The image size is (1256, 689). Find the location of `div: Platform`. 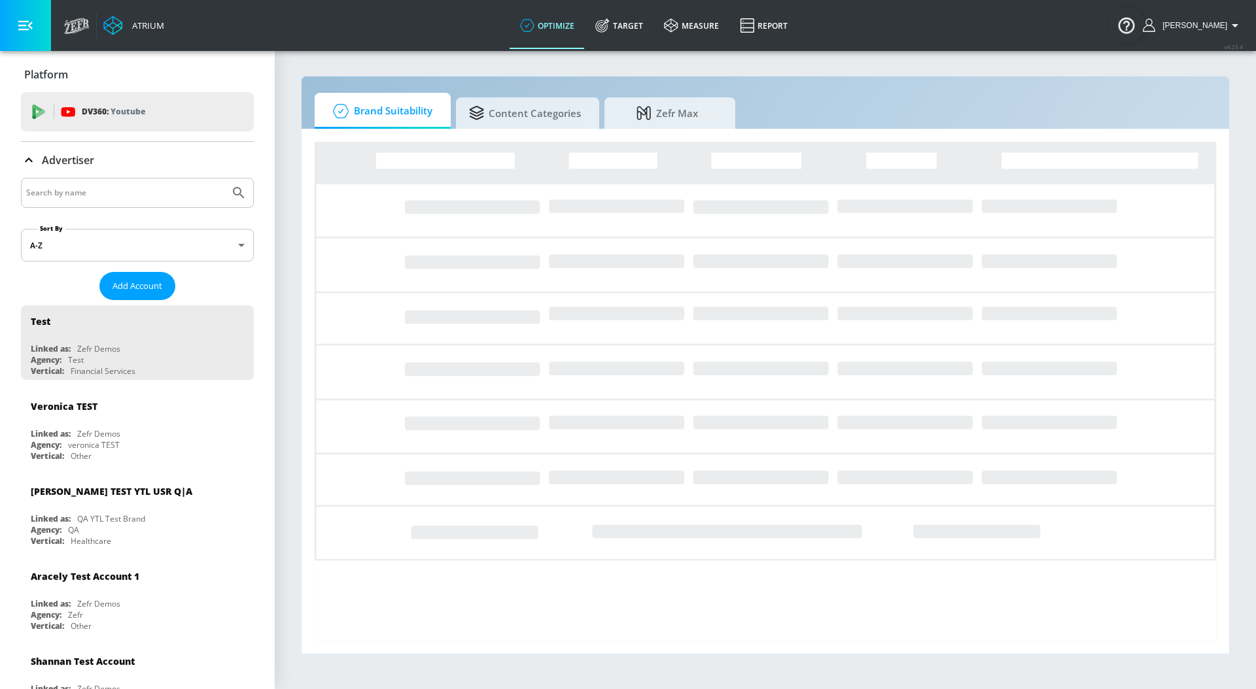

div: Platform is located at coordinates (137, 75).